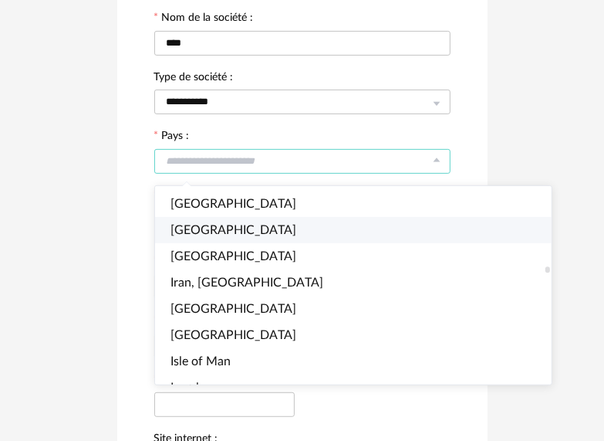  I want to click on label: Type de société :, so click(194, 79).